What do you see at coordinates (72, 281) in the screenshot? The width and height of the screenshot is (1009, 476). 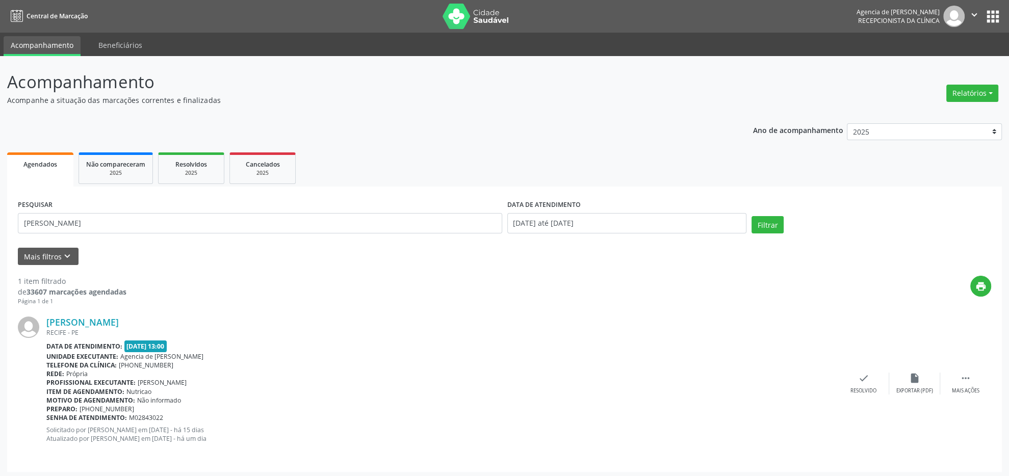 I see `div: 1 item filtrado` at bounding box center [72, 281].